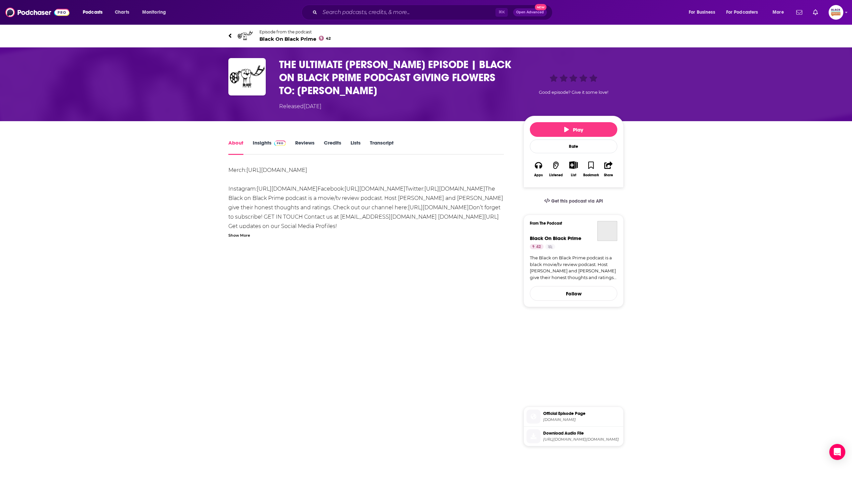  What do you see at coordinates (539, 175) in the screenshot?
I see `div: Apps` at bounding box center [539, 175].